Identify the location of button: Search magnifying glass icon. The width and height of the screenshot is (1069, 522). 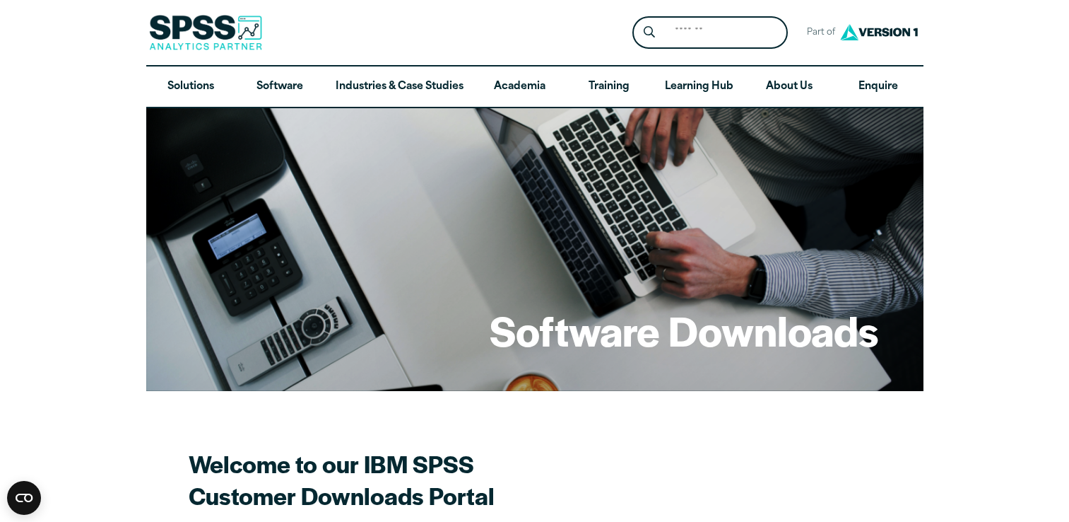
(649, 33).